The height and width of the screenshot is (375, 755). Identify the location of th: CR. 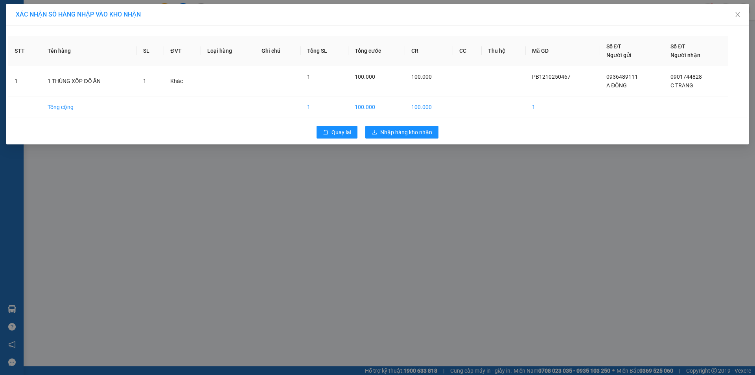
(429, 51).